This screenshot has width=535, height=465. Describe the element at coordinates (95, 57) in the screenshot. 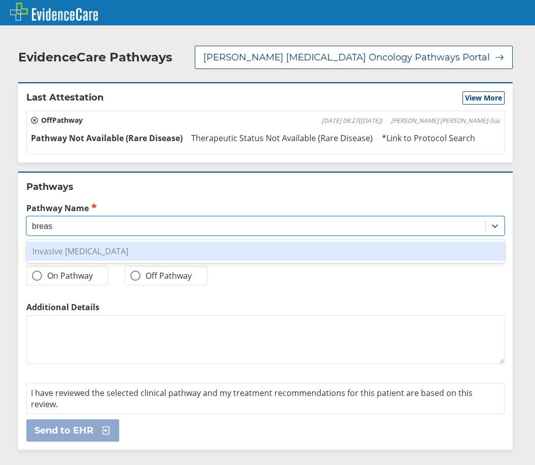

I see `h2: EvidenceCare Pathways` at that location.